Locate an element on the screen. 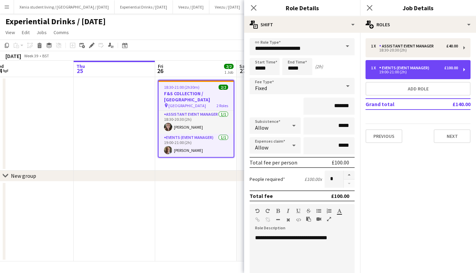  span: Thu is located at coordinates (80, 66).